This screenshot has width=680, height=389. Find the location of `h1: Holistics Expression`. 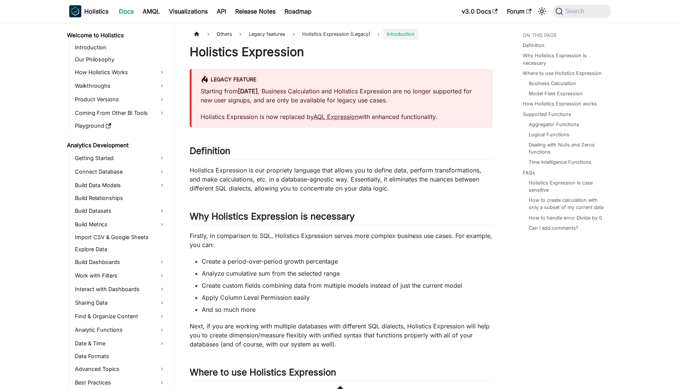

h1: Holistics Expression is located at coordinates (341, 52).